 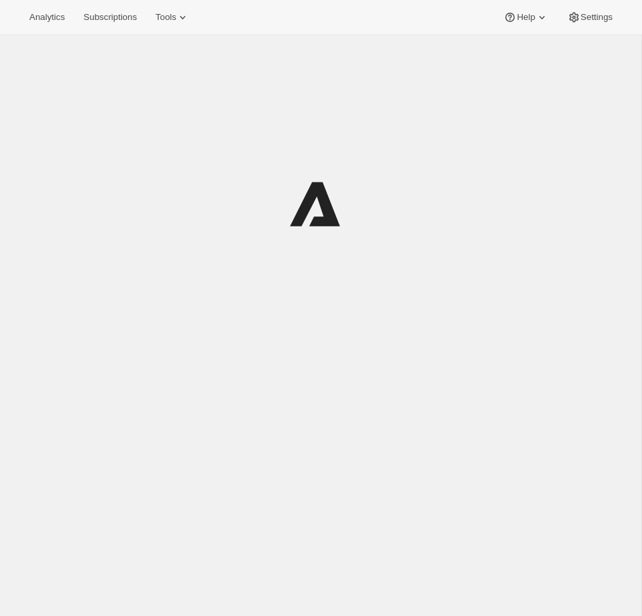 What do you see at coordinates (47, 17) in the screenshot?
I see `span: Analytics` at bounding box center [47, 17].